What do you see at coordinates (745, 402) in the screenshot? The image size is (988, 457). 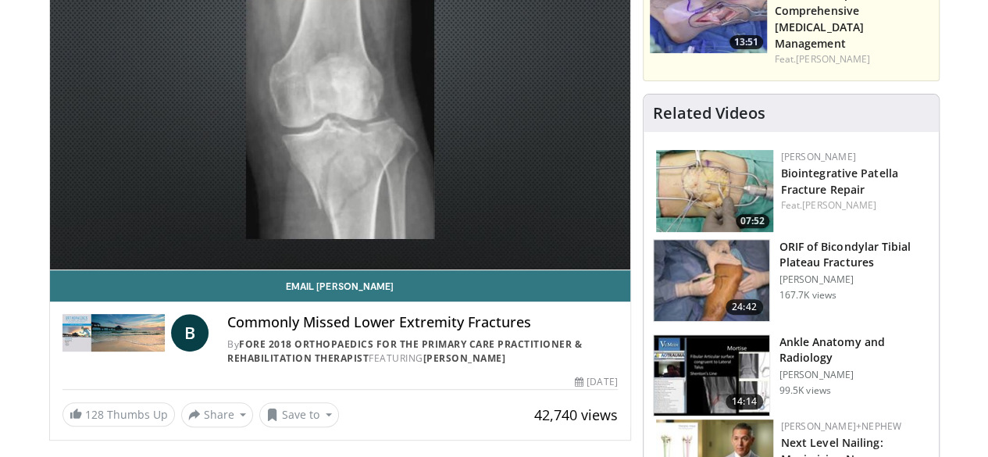 I see `span: 14:14` at bounding box center [745, 402].